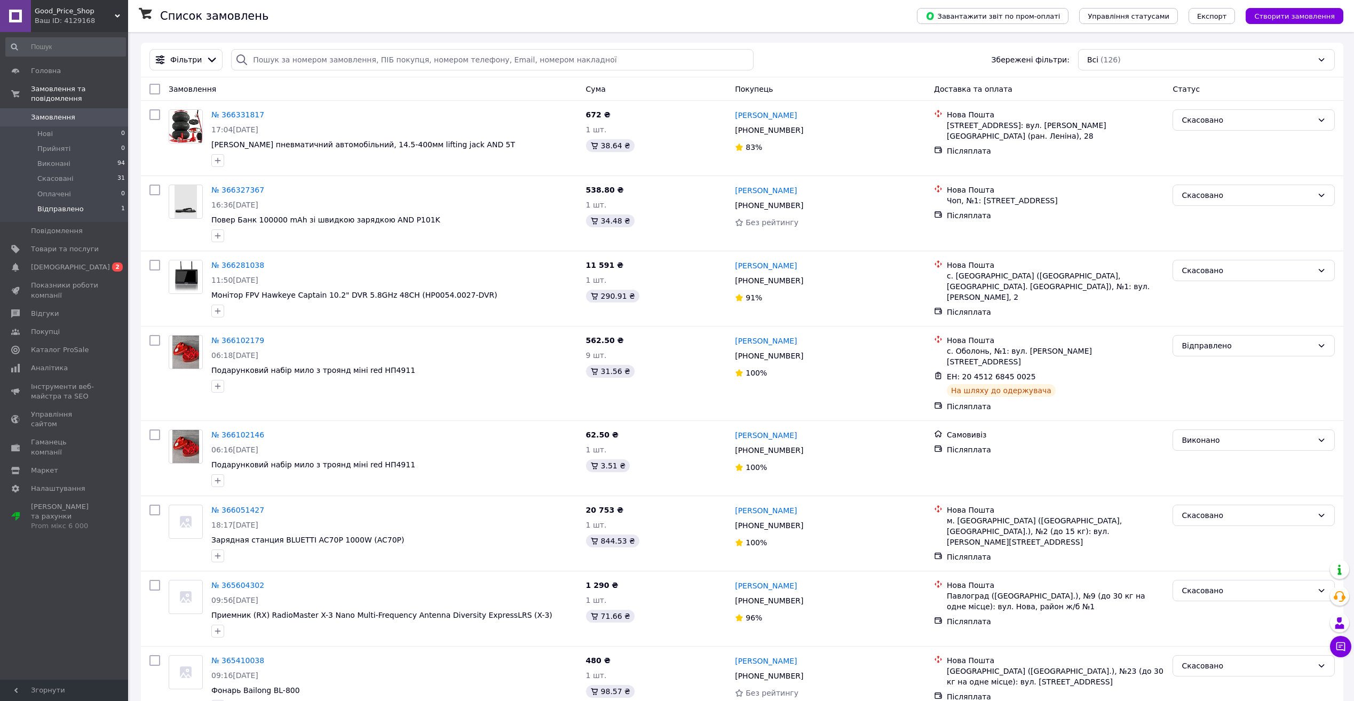  I want to click on span: 62.50 ₴, so click(602, 435).